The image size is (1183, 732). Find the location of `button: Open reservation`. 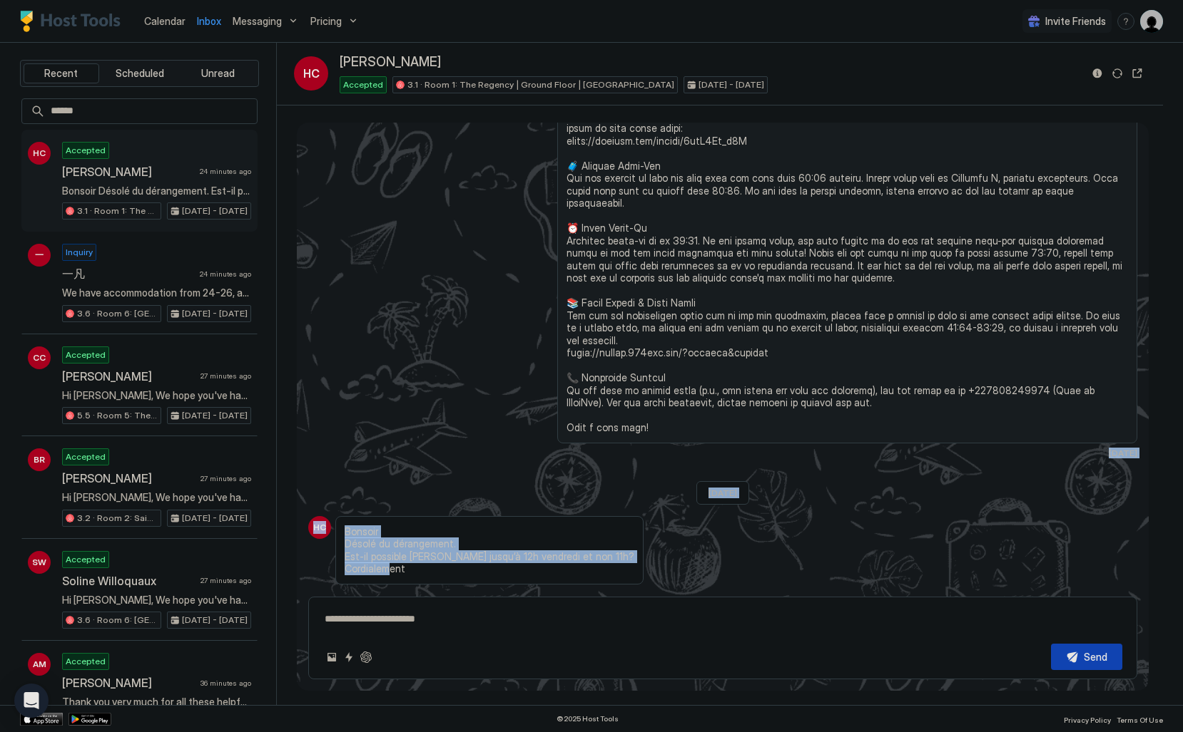

button: Open reservation is located at coordinates (1137, 73).